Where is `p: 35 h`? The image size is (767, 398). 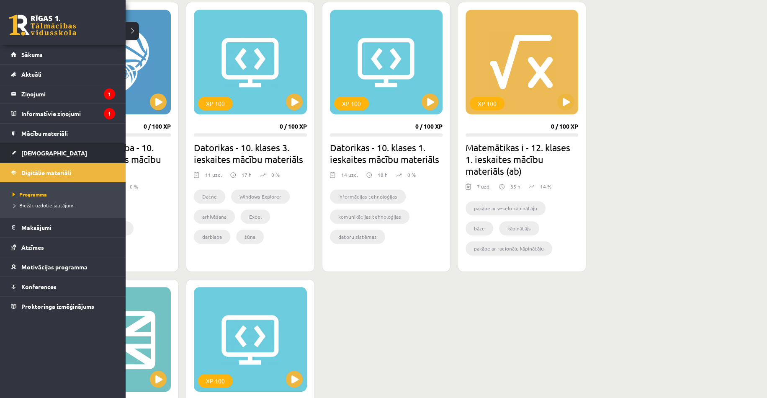 p: 35 h is located at coordinates (515, 186).